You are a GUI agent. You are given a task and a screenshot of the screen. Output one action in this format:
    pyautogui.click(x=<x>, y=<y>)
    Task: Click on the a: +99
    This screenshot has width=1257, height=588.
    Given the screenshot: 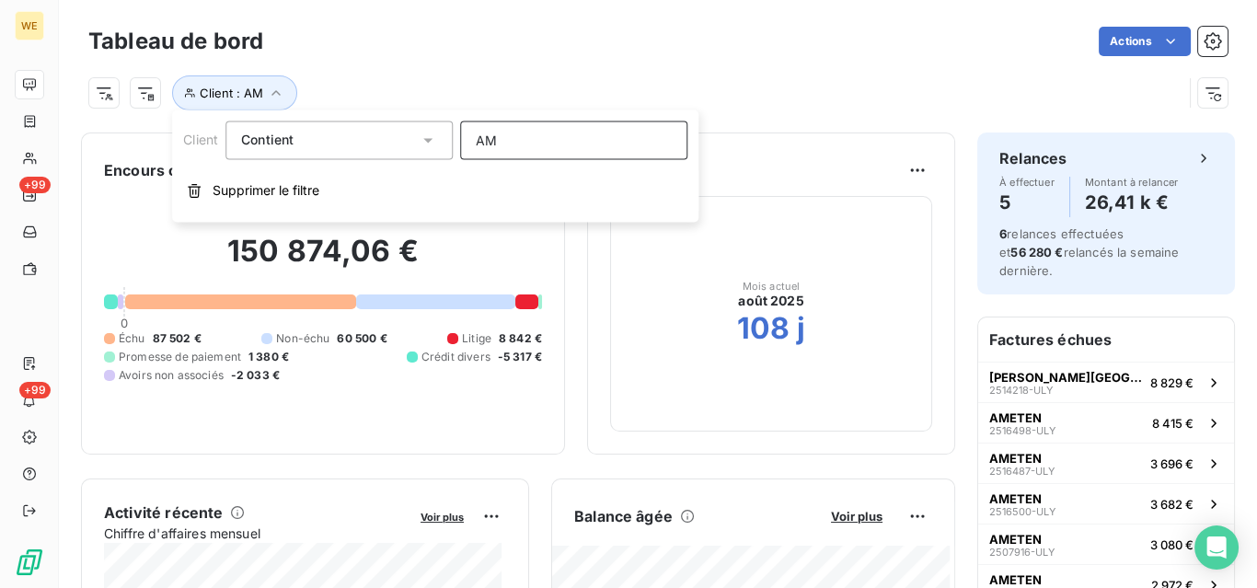 What is the action you would take?
    pyautogui.click(x=29, y=195)
    